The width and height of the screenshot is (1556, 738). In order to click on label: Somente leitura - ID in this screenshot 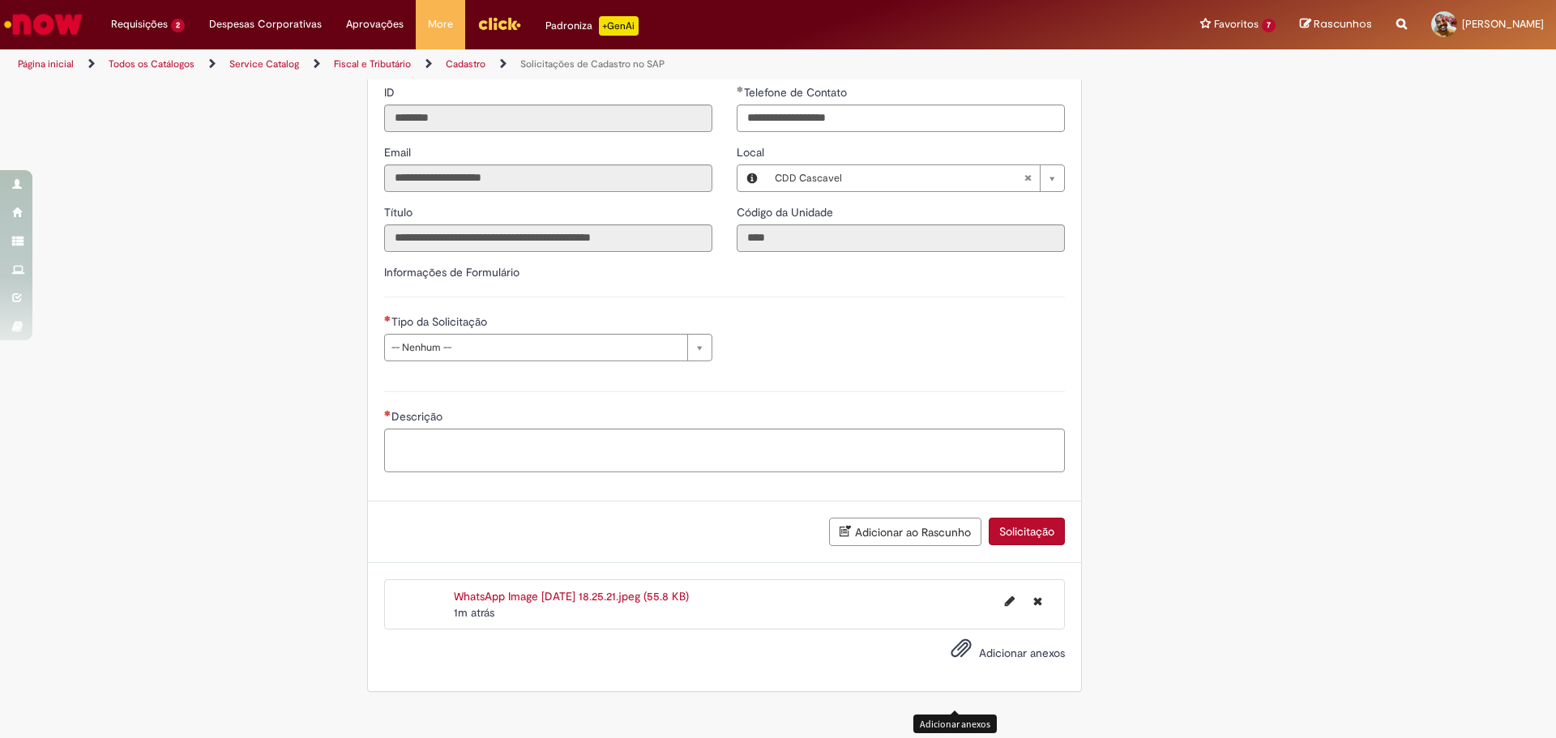, I will do `click(391, 92)`.